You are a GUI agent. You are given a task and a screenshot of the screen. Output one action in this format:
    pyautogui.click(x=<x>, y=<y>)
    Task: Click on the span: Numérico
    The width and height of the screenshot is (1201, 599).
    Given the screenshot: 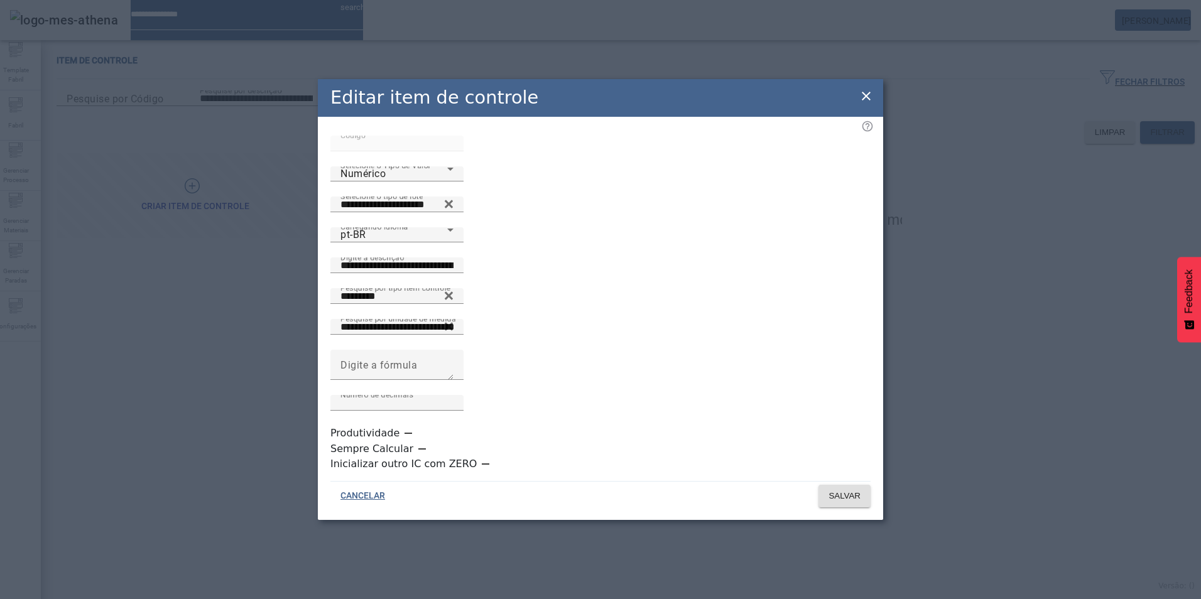 What is the action you would take?
    pyautogui.click(x=363, y=173)
    